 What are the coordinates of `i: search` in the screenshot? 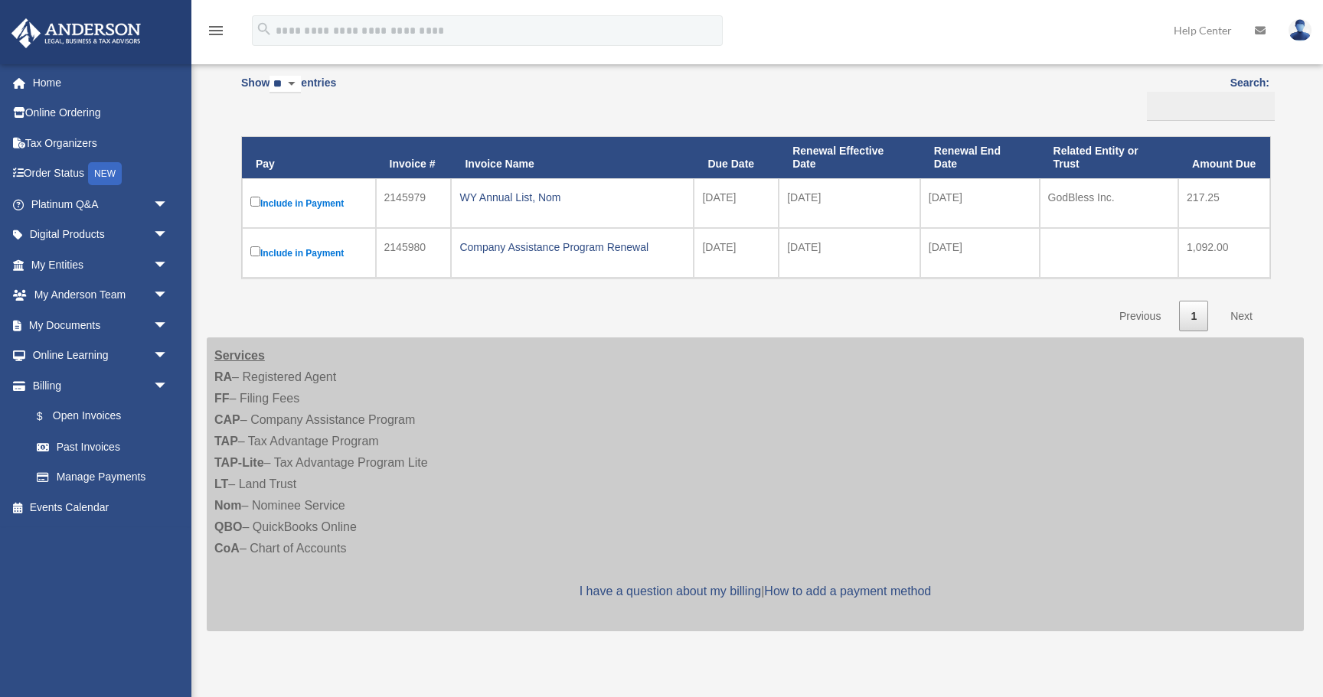 It's located at (264, 29).